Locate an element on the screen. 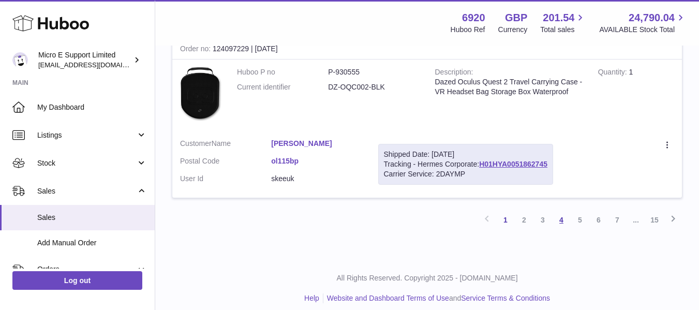 Image resolution: width=699 pixels, height=310 pixels. strong: 6920 is located at coordinates (473, 18).